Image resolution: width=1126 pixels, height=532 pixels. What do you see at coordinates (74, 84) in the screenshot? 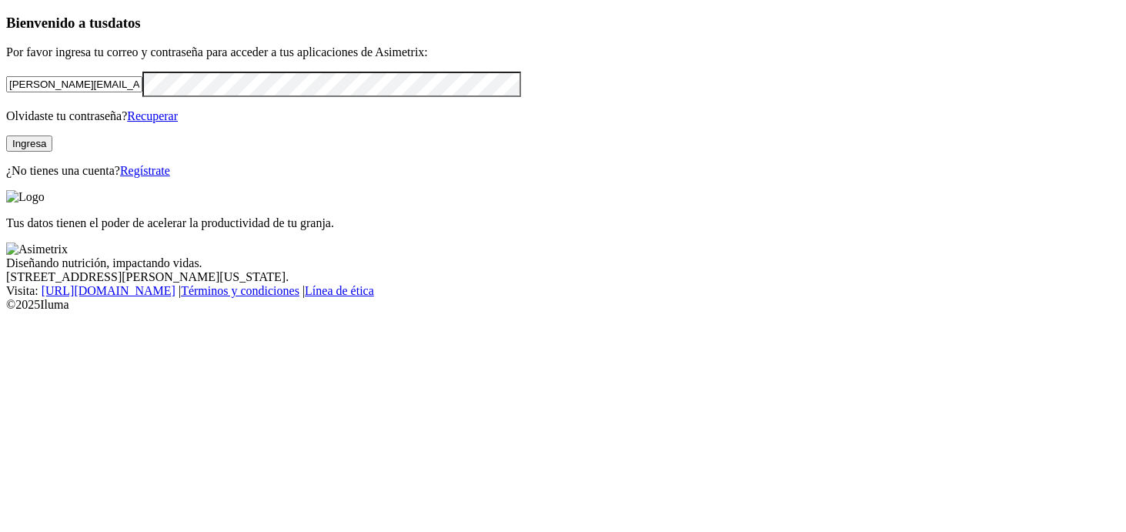
I see `input: Tu correo` at bounding box center [74, 84].